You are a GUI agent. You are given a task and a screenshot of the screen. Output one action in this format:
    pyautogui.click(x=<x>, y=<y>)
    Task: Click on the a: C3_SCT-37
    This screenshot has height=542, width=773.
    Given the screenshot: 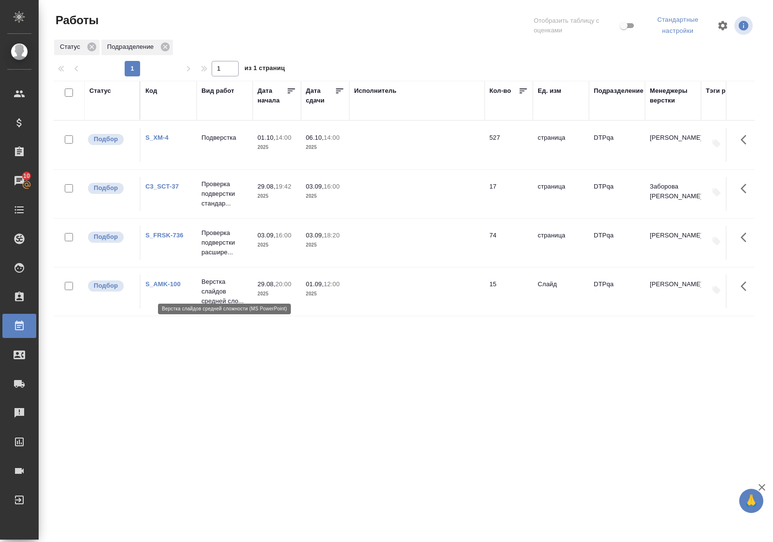 What is the action you would take?
    pyautogui.click(x=162, y=186)
    